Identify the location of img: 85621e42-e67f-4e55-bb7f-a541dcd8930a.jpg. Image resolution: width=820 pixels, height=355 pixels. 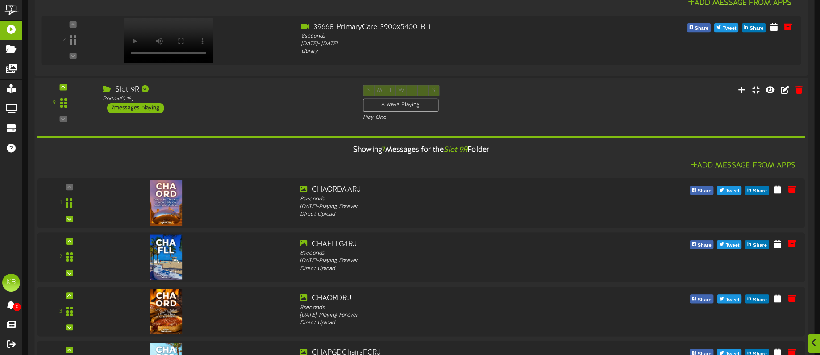
(166, 203).